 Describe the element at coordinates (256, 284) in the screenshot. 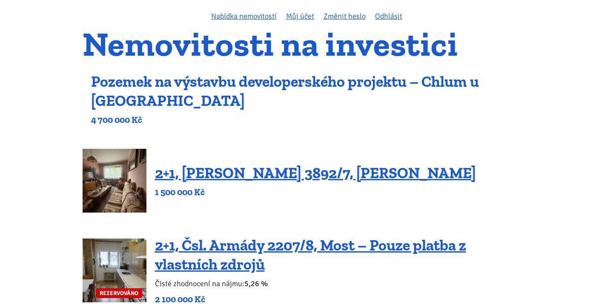

I see `b: 5,26 %` at that location.